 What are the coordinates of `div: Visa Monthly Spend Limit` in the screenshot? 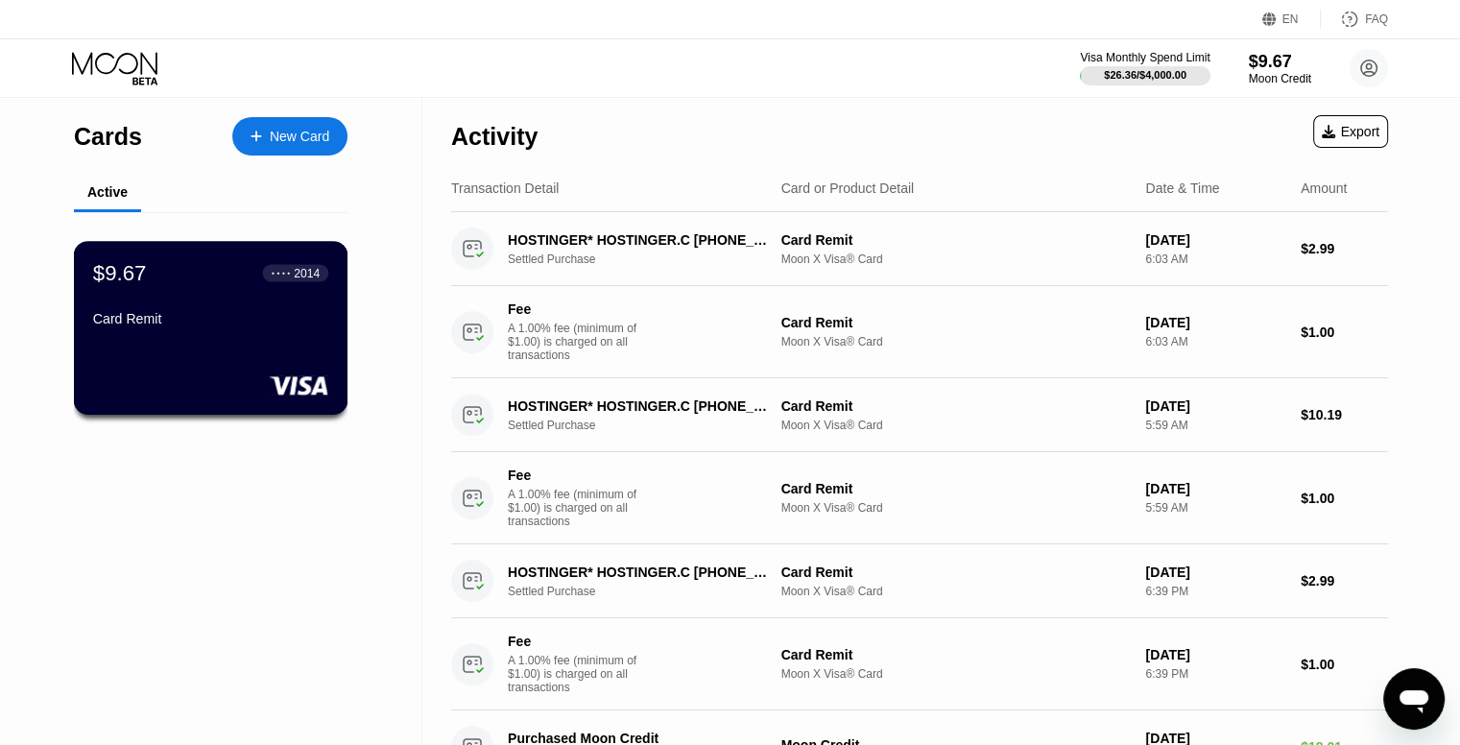 It's located at (1144, 58).